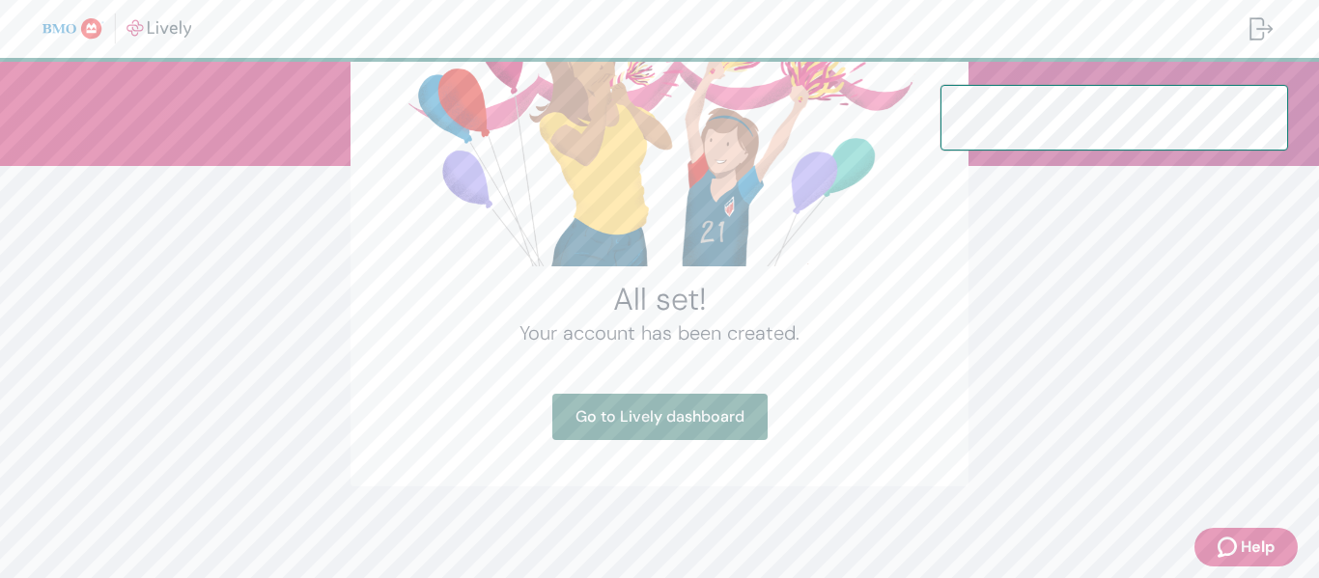 The height and width of the screenshot is (578, 1319). I want to click on h4: Your account has been created., so click(659, 333).